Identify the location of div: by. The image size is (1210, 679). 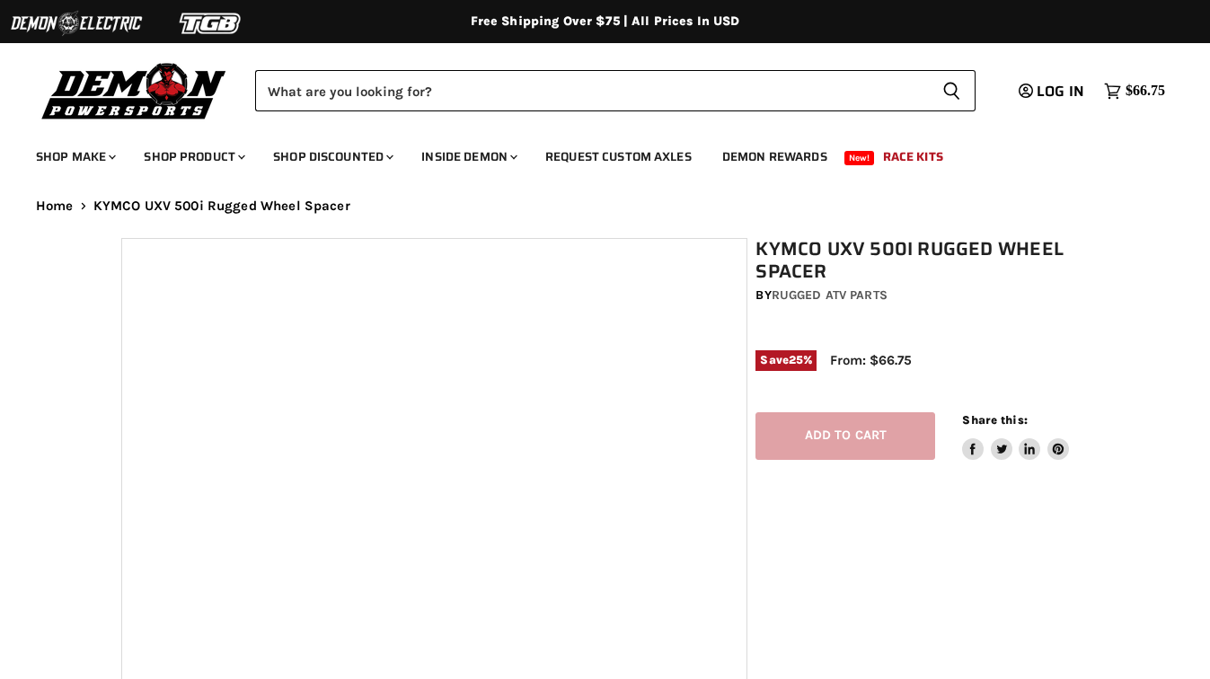
(926, 296).